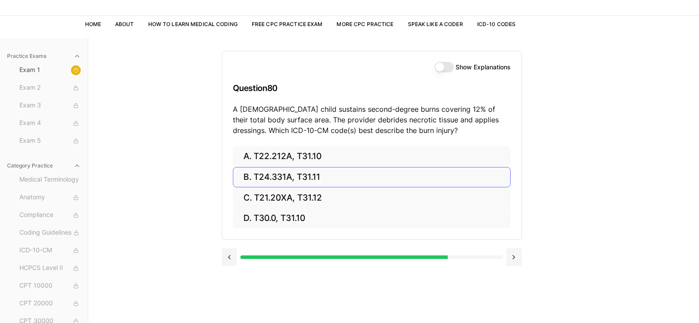 This screenshot has height=323, width=699. Describe the element at coordinates (50, 141) in the screenshot. I see `button: Exam 5` at that location.